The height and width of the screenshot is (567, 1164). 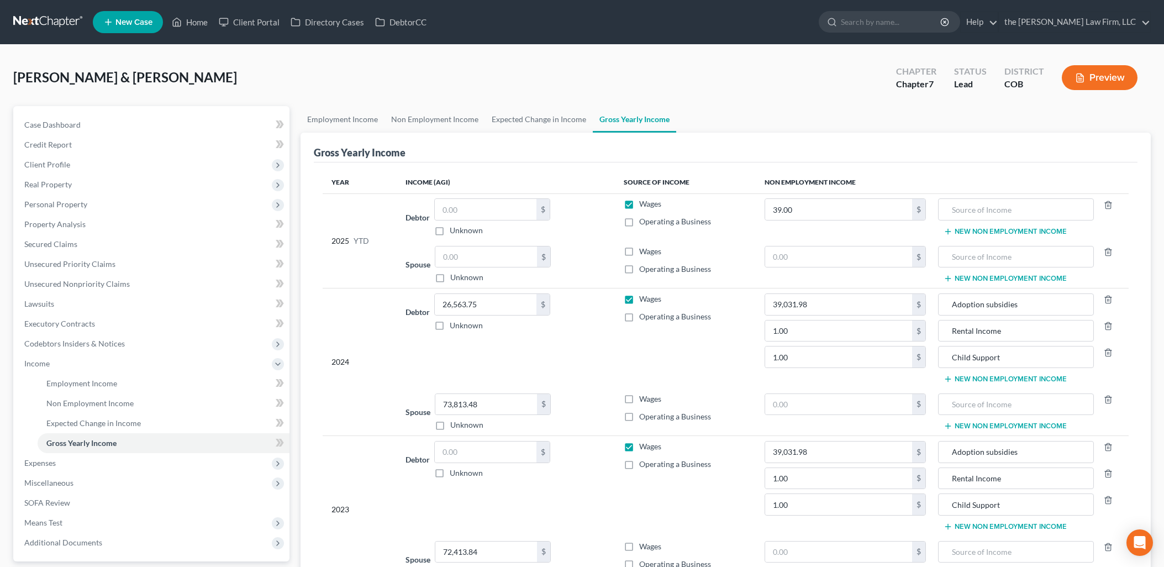 I want to click on span: Additional Documents, so click(x=63, y=542).